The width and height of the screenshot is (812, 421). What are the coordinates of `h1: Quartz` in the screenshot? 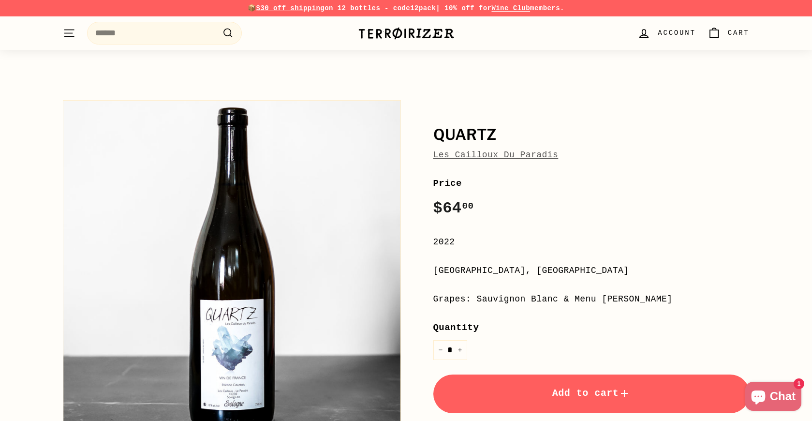 It's located at (592, 135).